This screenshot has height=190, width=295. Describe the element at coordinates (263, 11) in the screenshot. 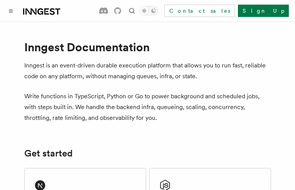

I see `a: Sign Up` at that location.